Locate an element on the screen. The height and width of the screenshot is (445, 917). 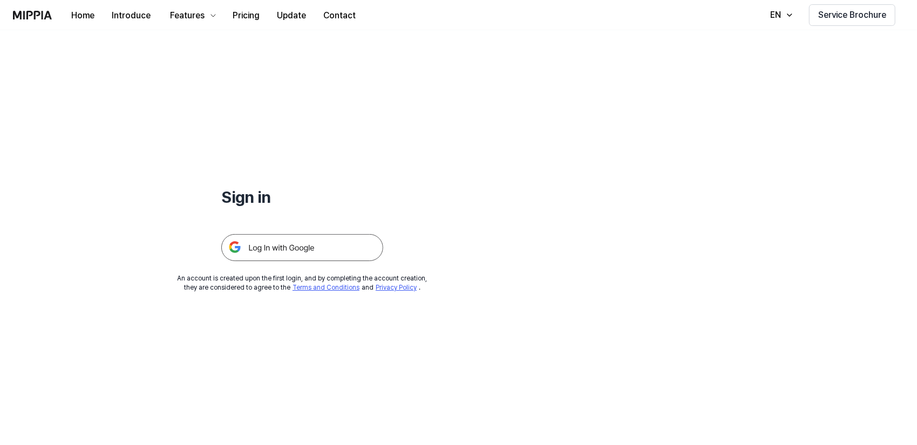
button: Introduce is located at coordinates (131, 16).